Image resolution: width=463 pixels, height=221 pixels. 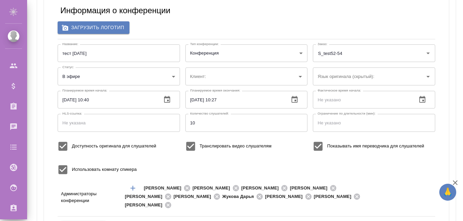 I want to click on div: В эфире, so click(x=119, y=76).